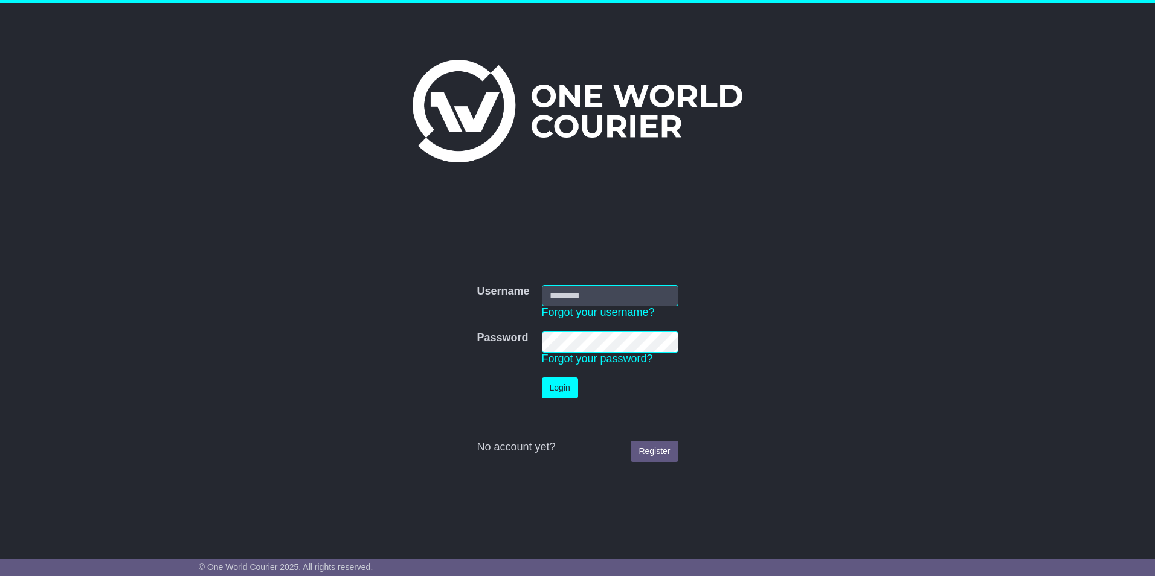  What do you see at coordinates (560, 388) in the screenshot?
I see `button: Login` at bounding box center [560, 388].